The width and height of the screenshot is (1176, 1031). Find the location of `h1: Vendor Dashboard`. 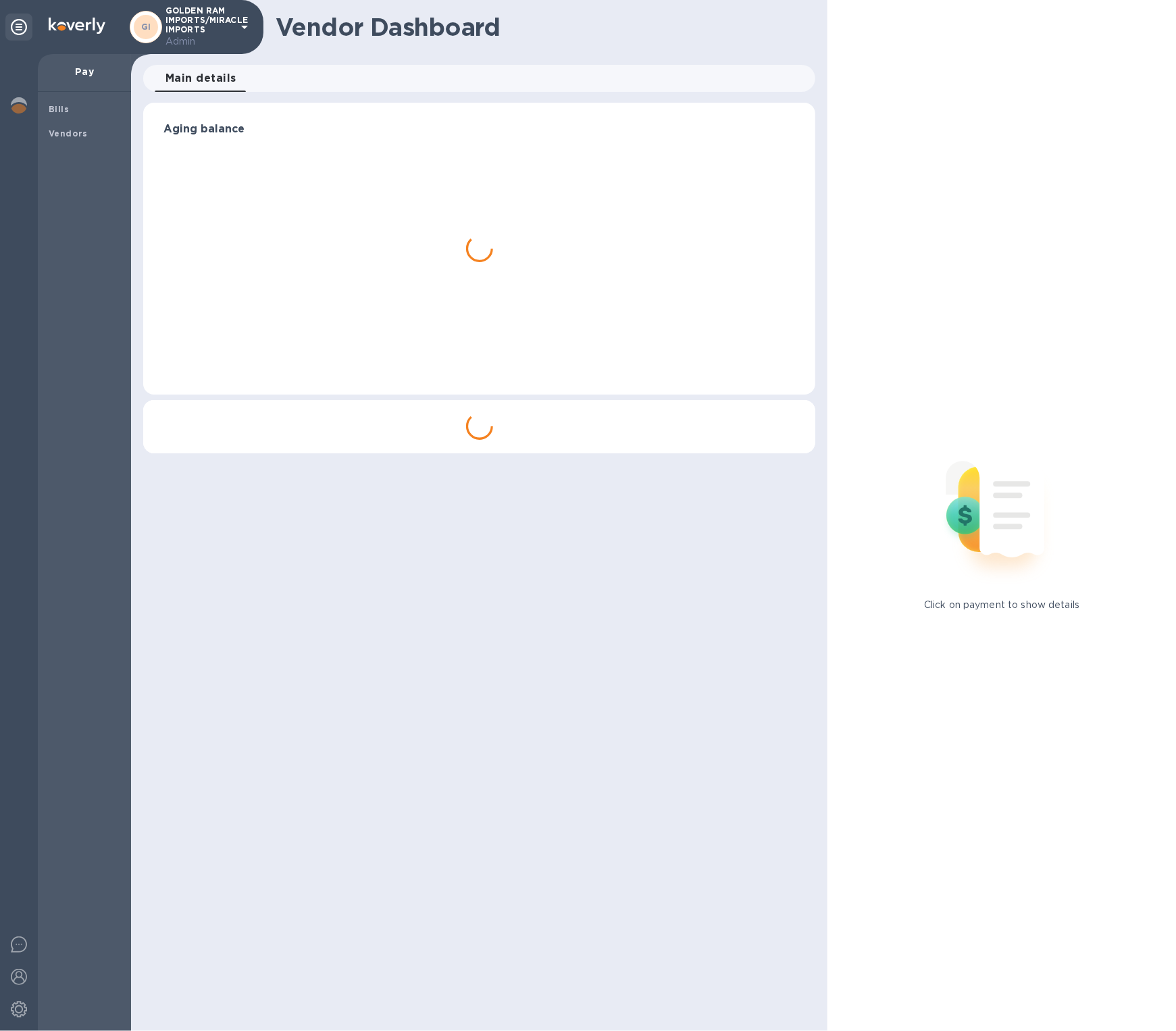

h1: Vendor Dashboard is located at coordinates (541, 27).